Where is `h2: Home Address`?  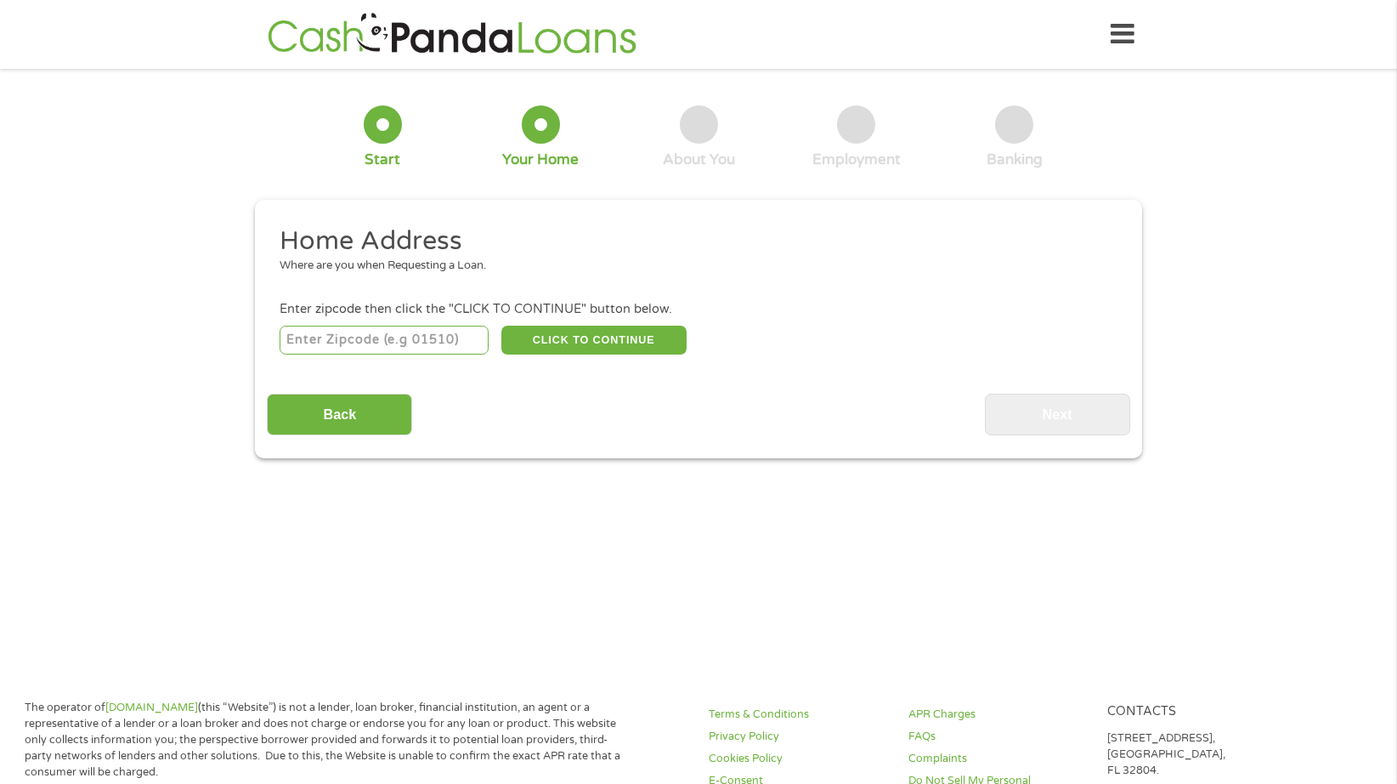 h2: Home Address is located at coordinates (693, 241).